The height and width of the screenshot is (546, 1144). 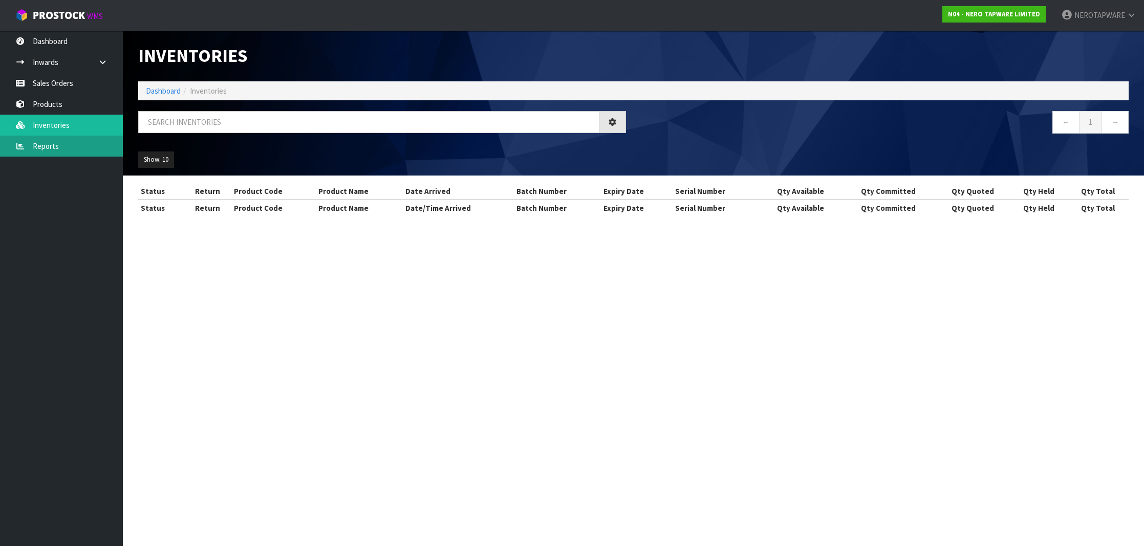 What do you see at coordinates (382, 56) in the screenshot?
I see `h1: Inventories` at bounding box center [382, 56].